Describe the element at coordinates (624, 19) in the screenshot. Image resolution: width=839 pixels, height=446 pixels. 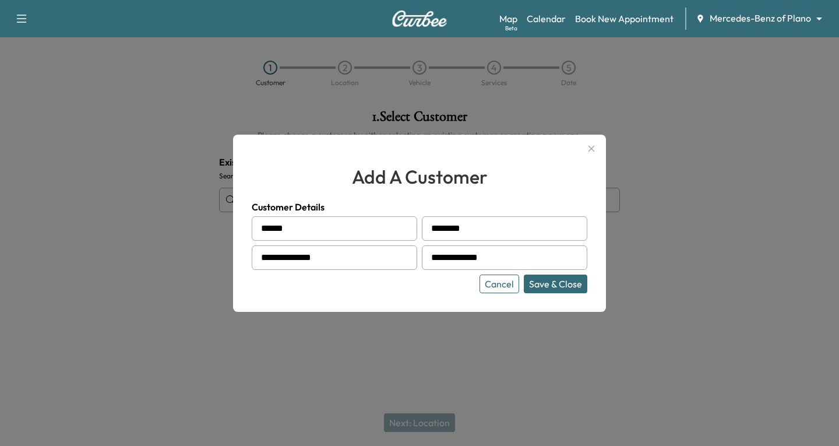
I see `a: Book New Appointment` at that location.